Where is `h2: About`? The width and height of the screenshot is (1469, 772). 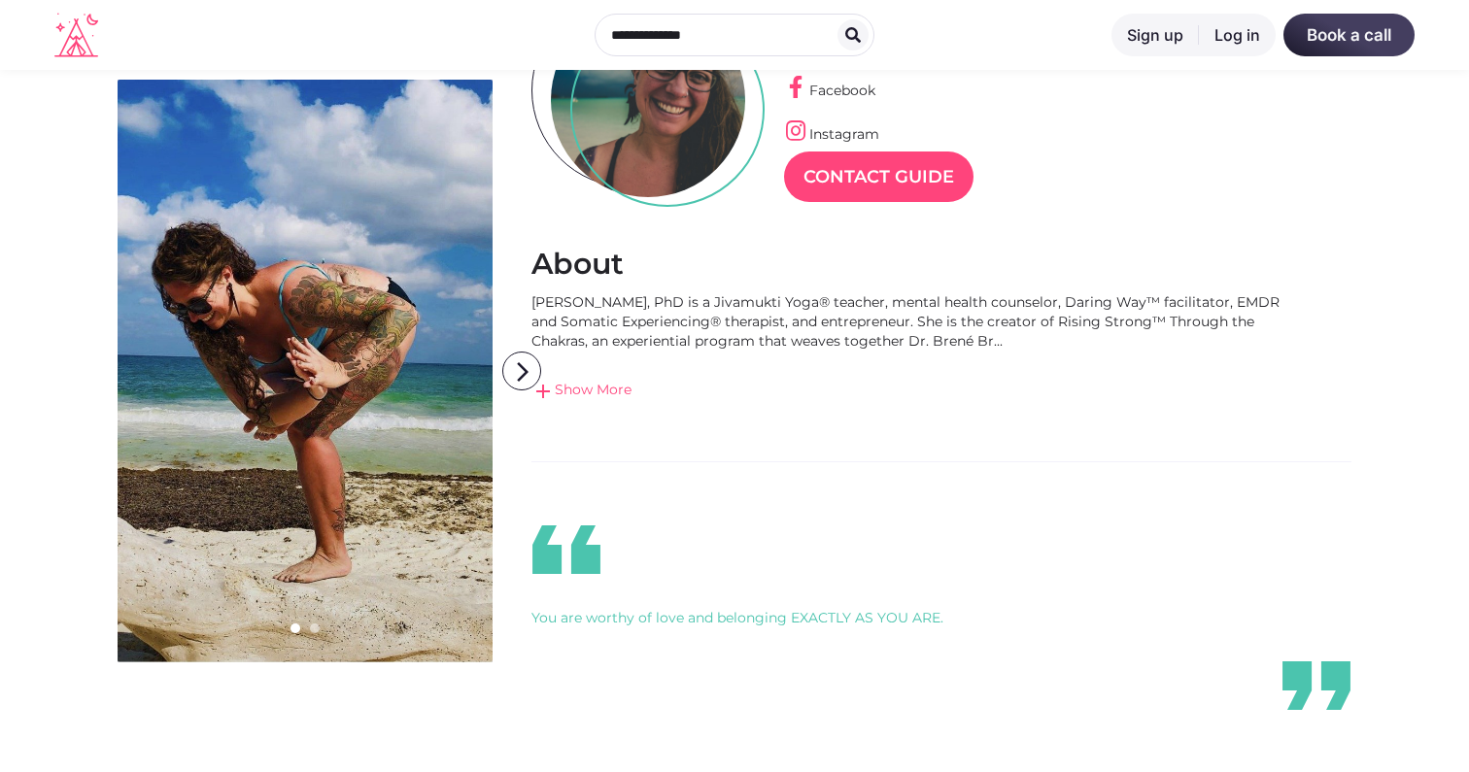 h2: About is located at coordinates (942, 264).